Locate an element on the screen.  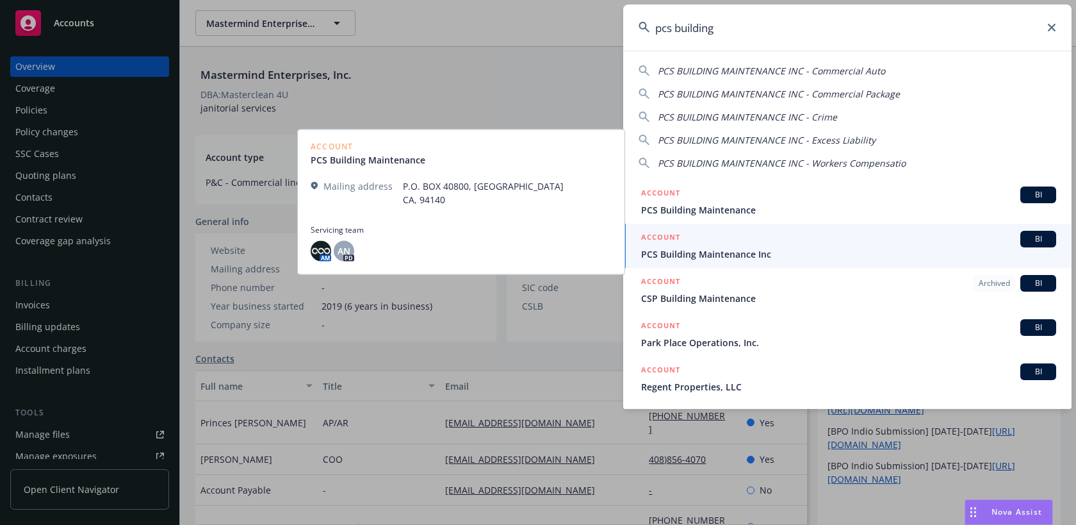
a: POLICY is located at coordinates (848, 428).